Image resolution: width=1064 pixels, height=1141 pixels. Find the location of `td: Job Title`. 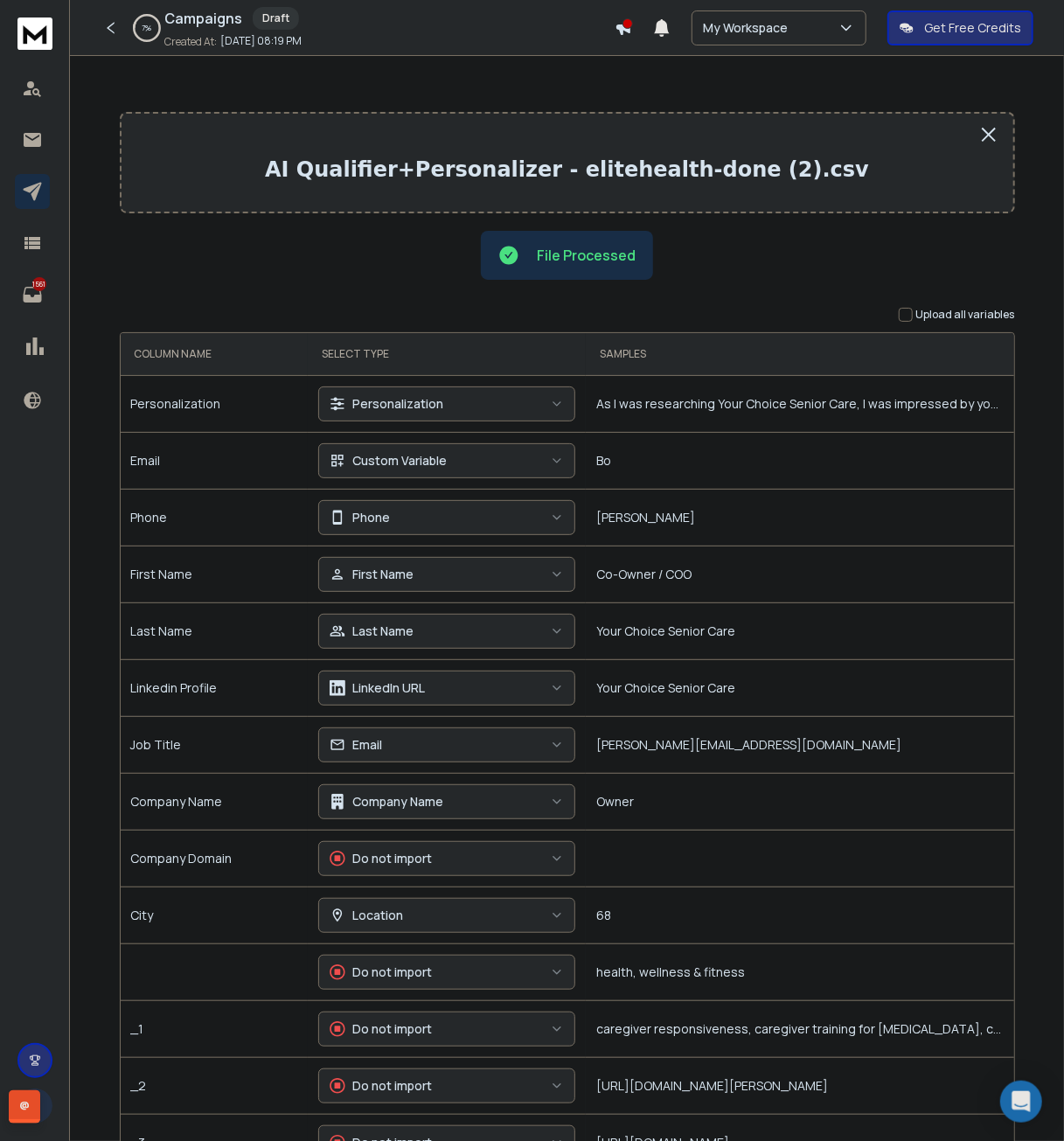

td: Job Title is located at coordinates (214, 744).